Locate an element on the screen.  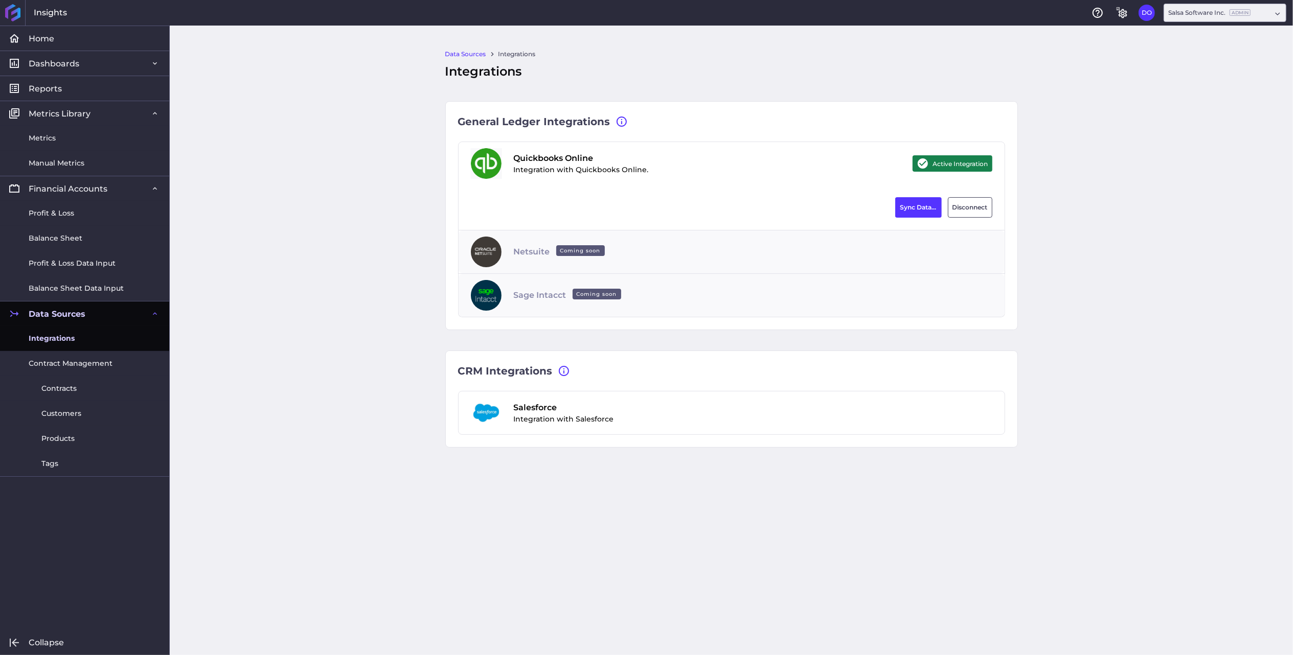
div: Dropdown select is located at coordinates (1225, 13).